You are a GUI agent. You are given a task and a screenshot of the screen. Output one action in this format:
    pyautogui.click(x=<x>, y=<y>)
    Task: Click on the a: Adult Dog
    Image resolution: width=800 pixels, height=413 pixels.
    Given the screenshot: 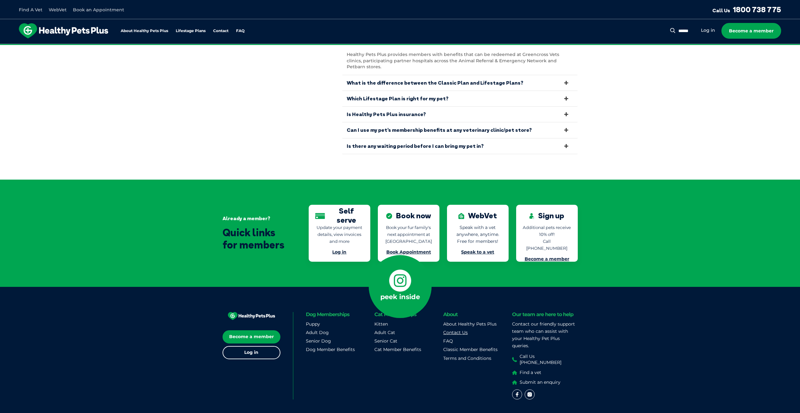 What is the action you would take?
    pyautogui.click(x=317, y=332)
    